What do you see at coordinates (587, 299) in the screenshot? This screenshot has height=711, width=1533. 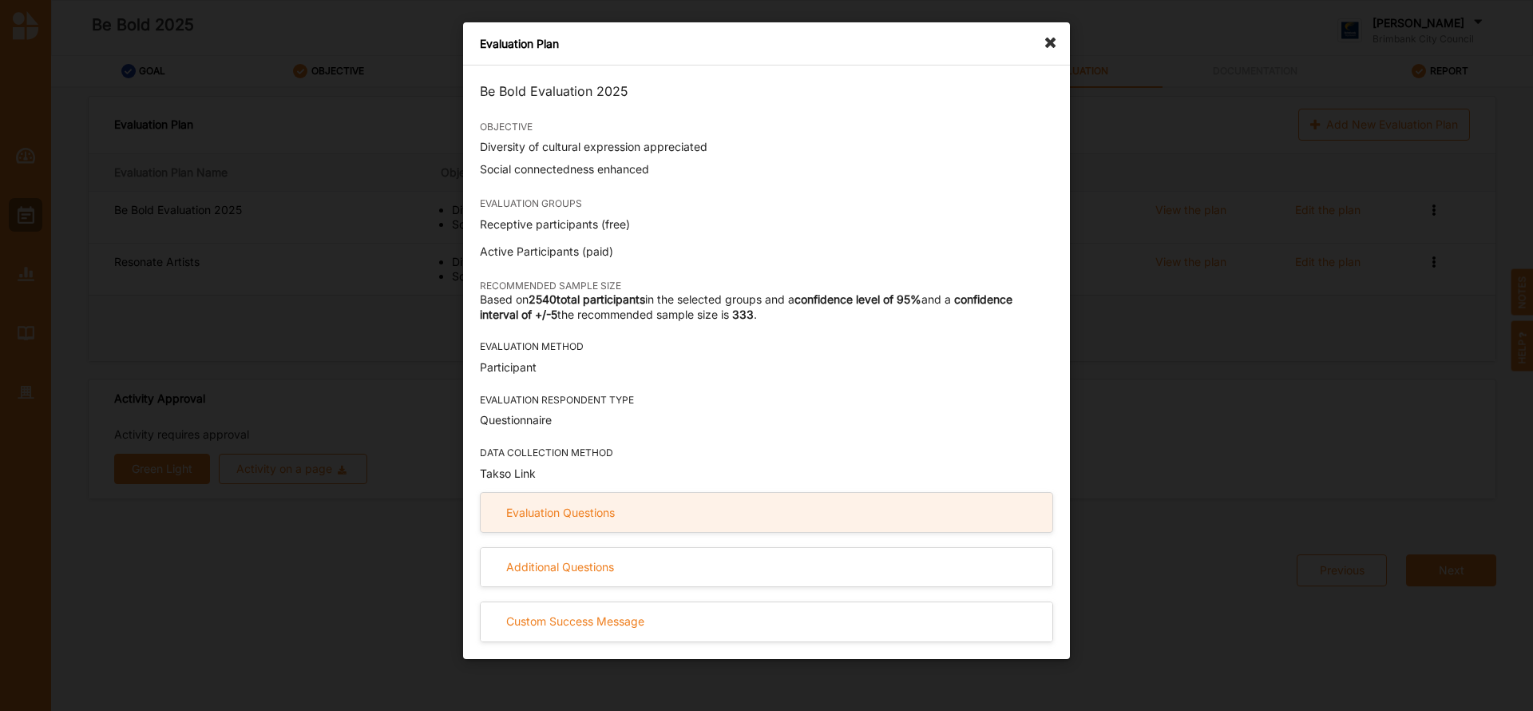 I see `b: 2540 total participants` at bounding box center [587, 299].